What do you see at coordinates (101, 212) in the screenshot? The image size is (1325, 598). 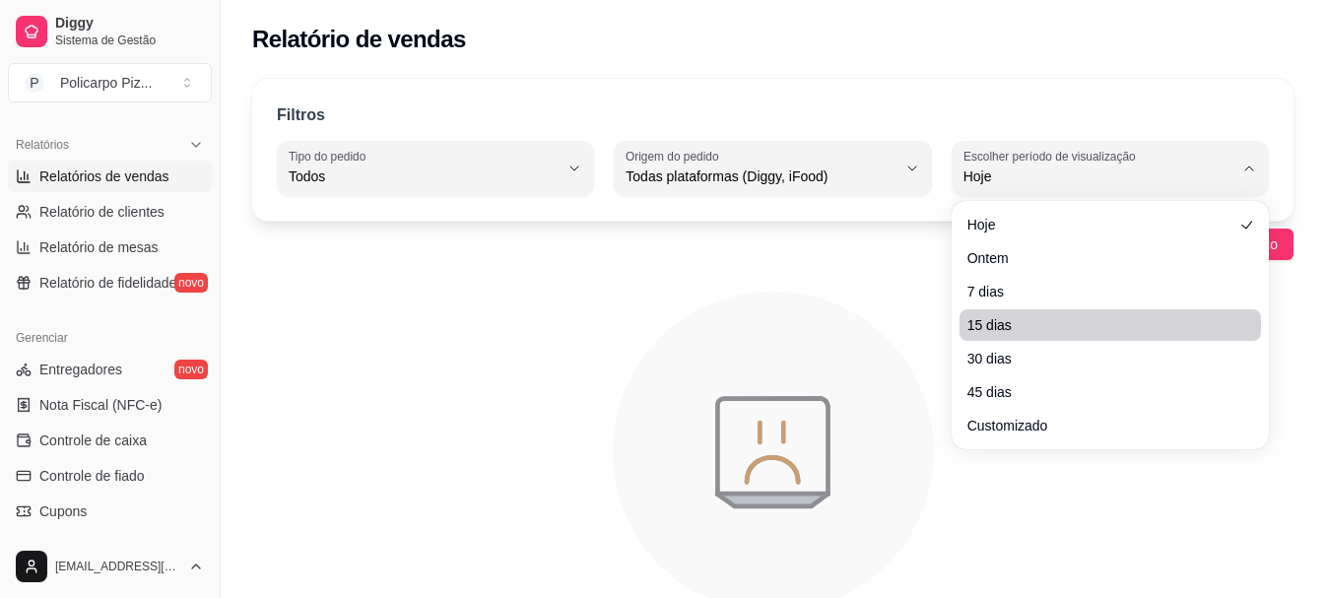 I see `span: Relatório de clientes` at bounding box center [101, 212].